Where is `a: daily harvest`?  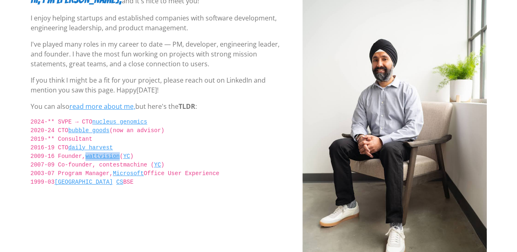 a: daily harvest is located at coordinates (90, 147).